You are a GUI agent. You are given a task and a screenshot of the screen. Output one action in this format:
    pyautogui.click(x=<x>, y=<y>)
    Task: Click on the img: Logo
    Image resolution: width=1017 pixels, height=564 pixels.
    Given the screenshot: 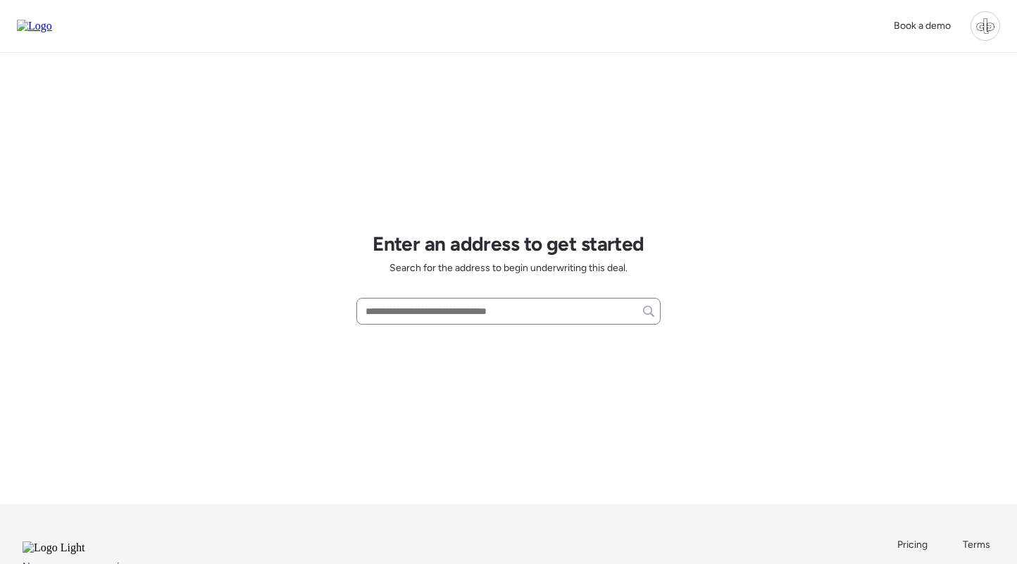 What is the action you would take?
    pyautogui.click(x=35, y=26)
    